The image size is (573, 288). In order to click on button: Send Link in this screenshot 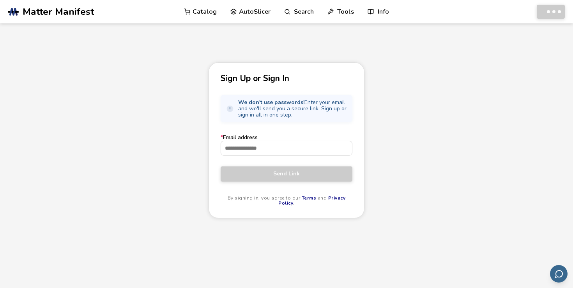, I will do `click(286, 174)`.